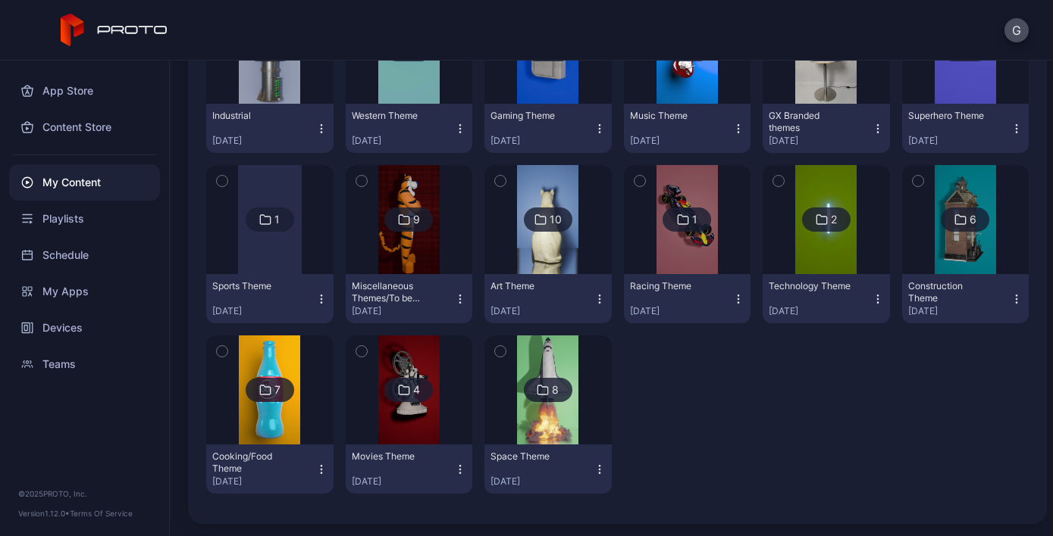 The height and width of the screenshot is (536, 1053). What do you see at coordinates (810, 286) in the screenshot?
I see `div: Technology Theme` at bounding box center [810, 286].